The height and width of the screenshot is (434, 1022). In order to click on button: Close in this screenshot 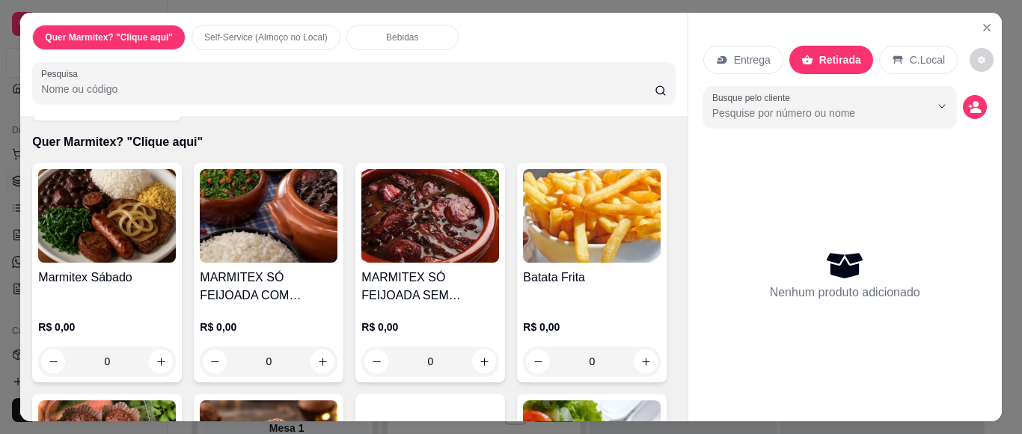, I will do `click(987, 28)`.